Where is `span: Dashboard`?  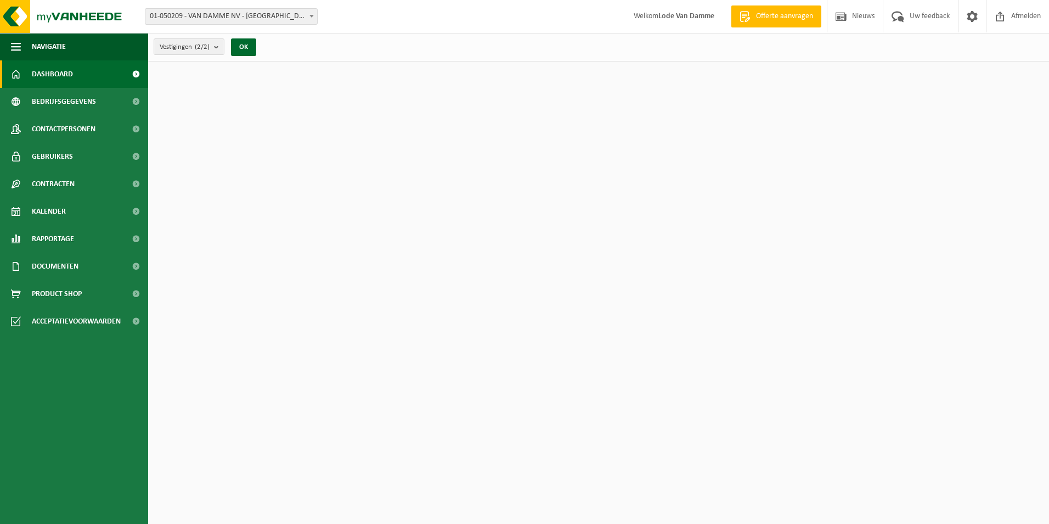 span: Dashboard is located at coordinates (52, 74).